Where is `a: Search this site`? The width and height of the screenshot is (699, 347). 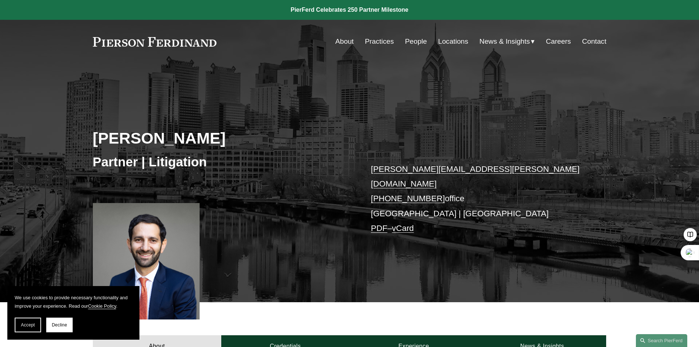
a: Search this site is located at coordinates (661, 340).